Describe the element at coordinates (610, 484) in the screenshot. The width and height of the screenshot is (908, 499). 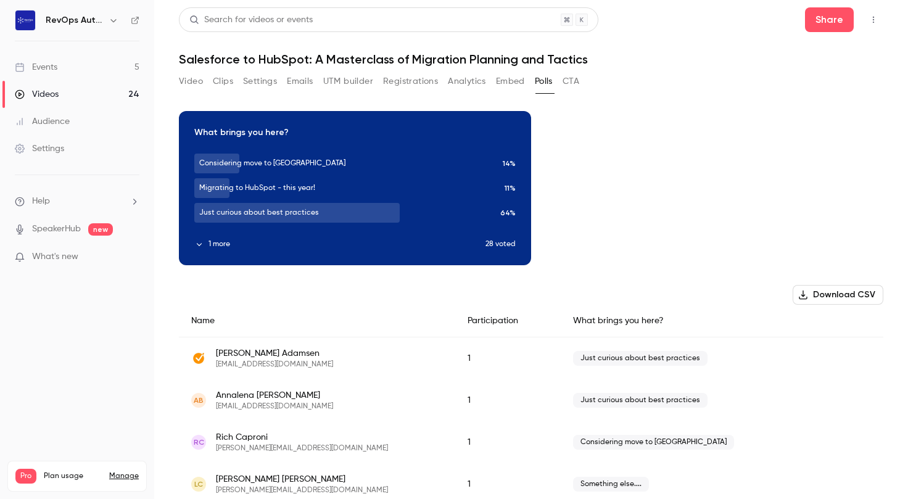
I see `span: Something else....` at that location.